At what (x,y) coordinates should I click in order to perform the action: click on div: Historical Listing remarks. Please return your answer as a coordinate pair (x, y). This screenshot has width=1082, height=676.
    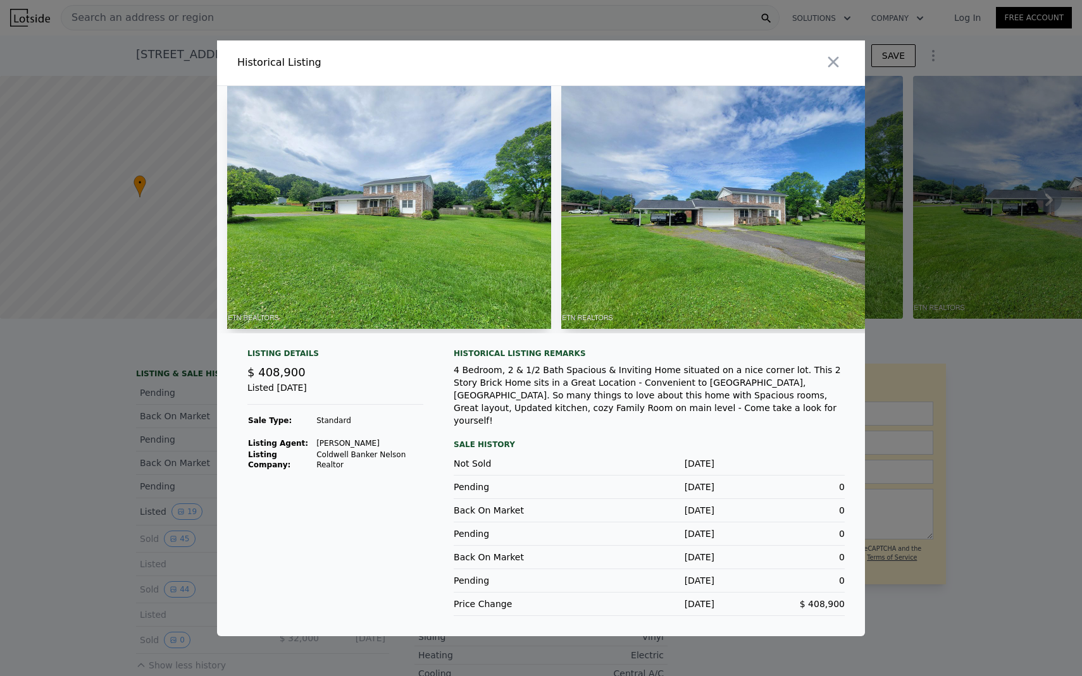
    Looking at the image, I should click on (649, 354).